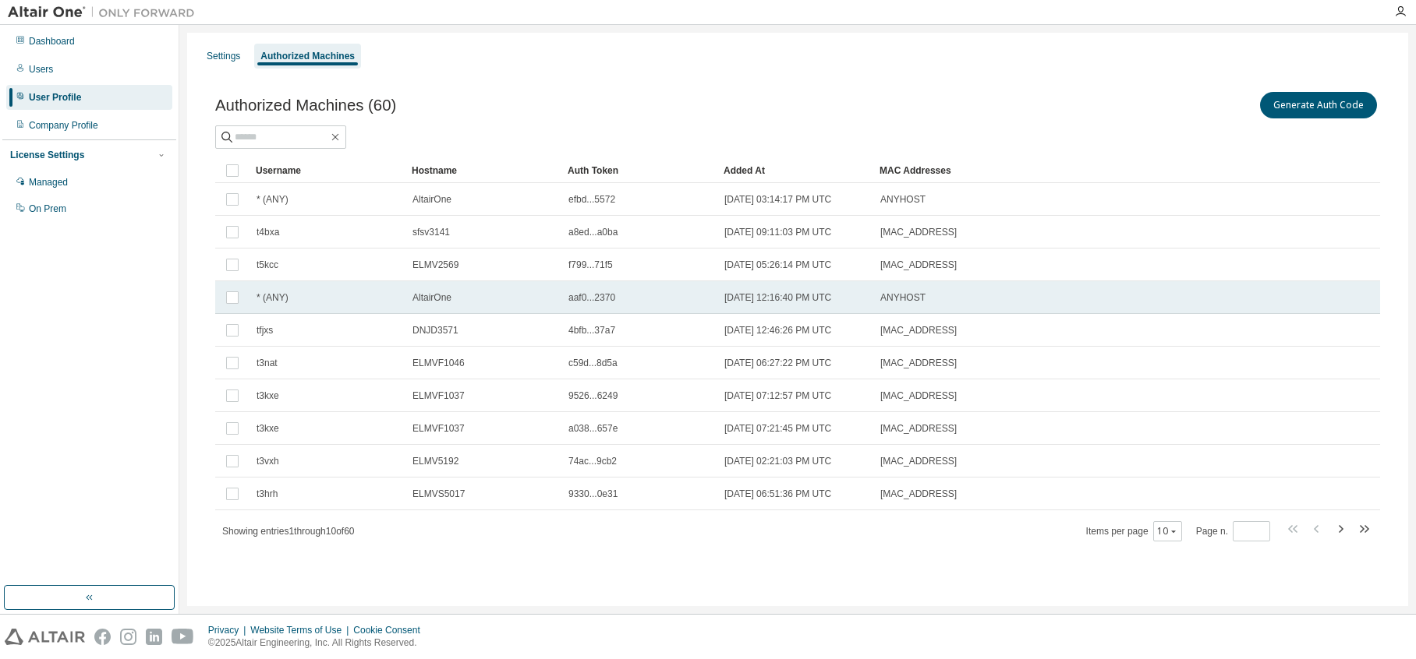 Image resolution: width=1416 pixels, height=659 pixels. Describe the element at coordinates (44, 637) in the screenshot. I see `img: altair_logo.svg` at that location.